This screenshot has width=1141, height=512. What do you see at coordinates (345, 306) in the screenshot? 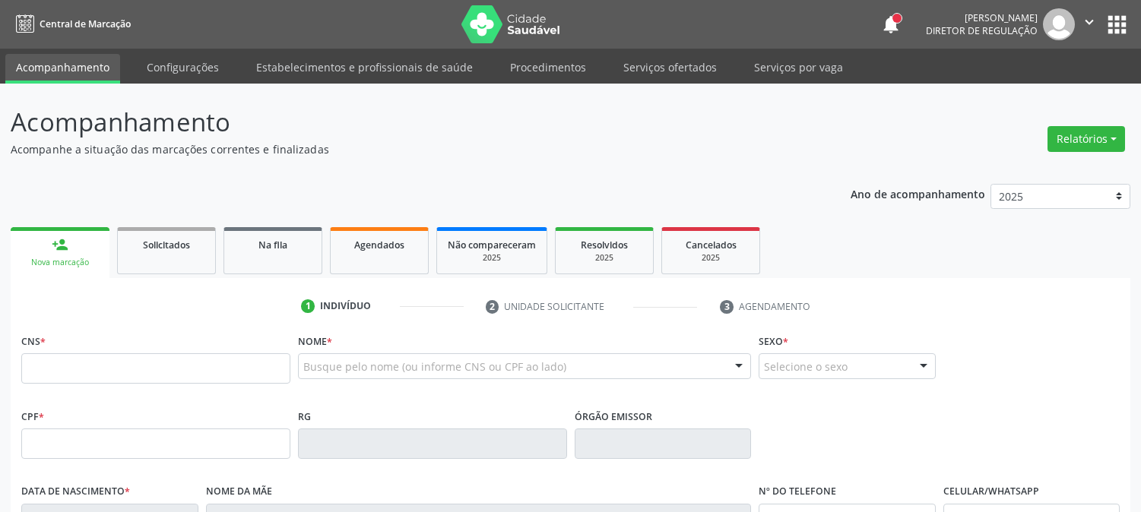
I see `div: Indivíduo` at bounding box center [345, 306].